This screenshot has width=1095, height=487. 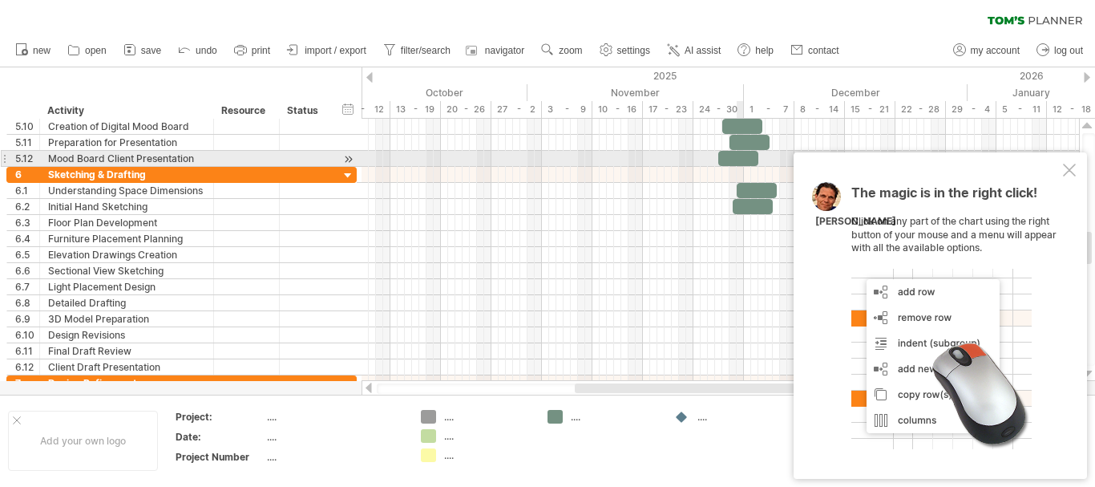 I want to click on a: help, so click(x=756, y=51).